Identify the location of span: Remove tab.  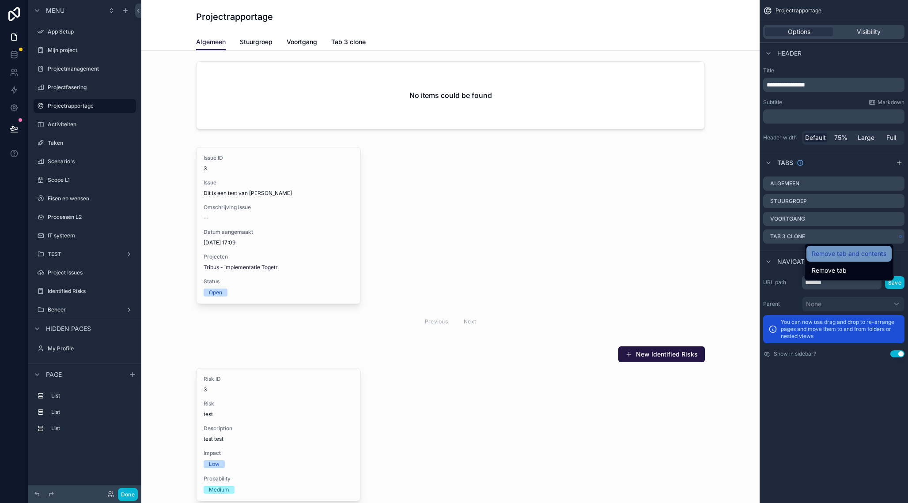
(829, 271).